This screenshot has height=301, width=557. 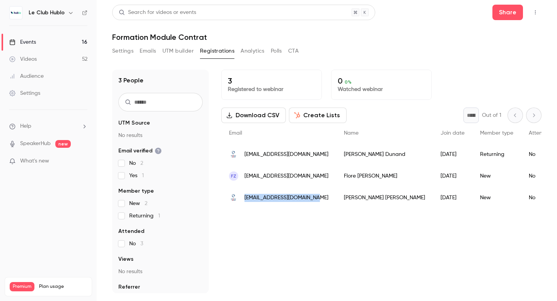 I want to click on span: UTM Source, so click(x=134, y=123).